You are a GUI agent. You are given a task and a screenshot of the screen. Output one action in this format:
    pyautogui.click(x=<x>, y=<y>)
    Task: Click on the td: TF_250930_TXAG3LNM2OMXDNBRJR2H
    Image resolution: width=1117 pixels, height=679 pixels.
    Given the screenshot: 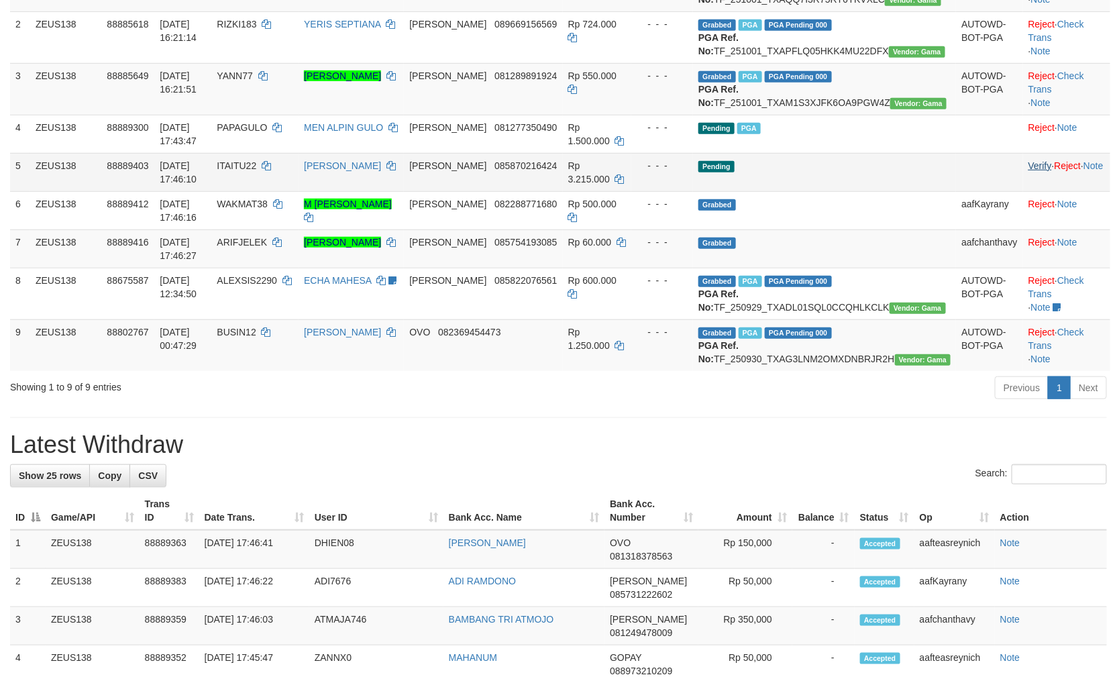 What is the action you would take?
    pyautogui.click(x=824, y=345)
    